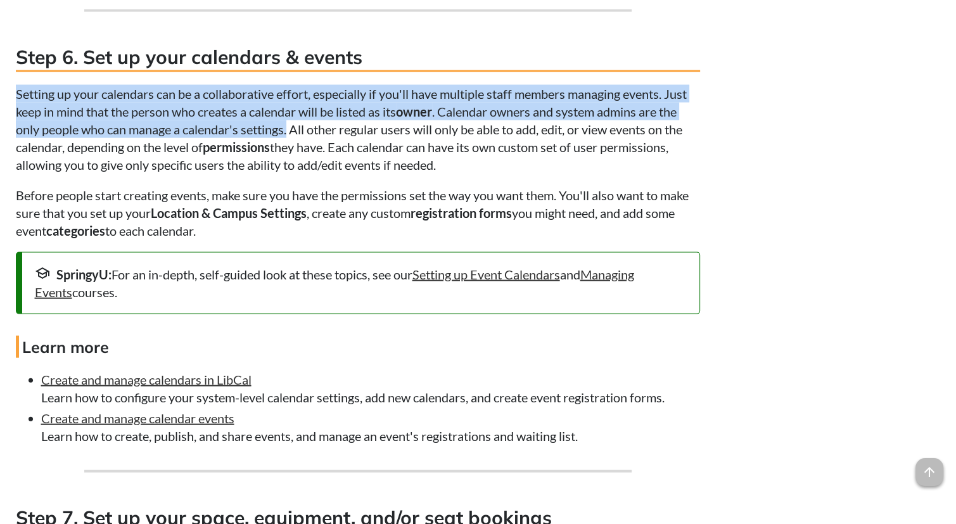  Describe the element at coordinates (360, 283) in the screenshot. I see `div: For an in-depth, self-guided look at these topics, see our and courses.` at that location.